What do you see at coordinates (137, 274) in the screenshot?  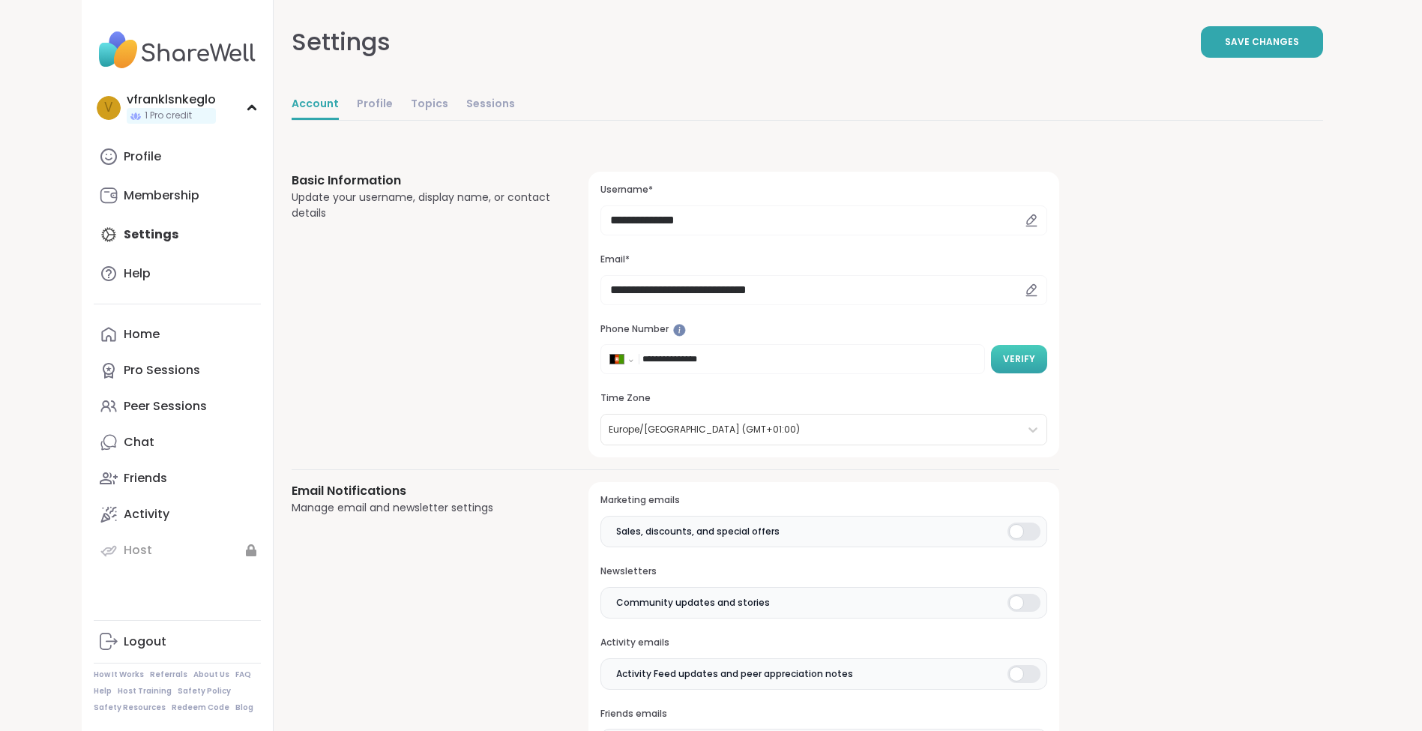 I see `div: Help` at bounding box center [137, 274].